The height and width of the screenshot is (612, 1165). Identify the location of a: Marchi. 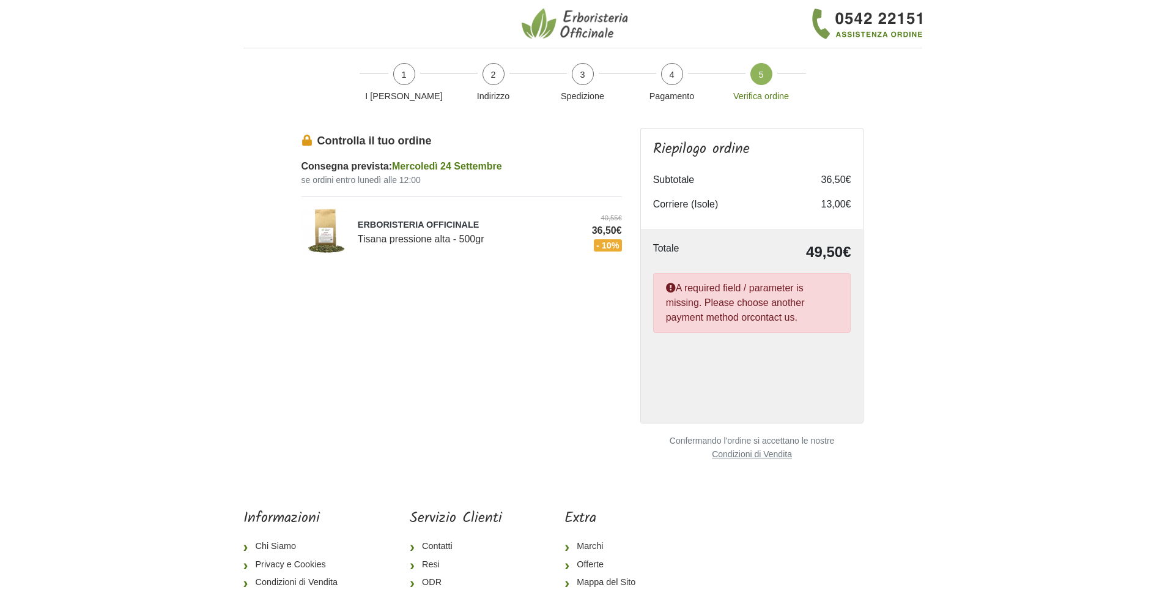
(605, 546).